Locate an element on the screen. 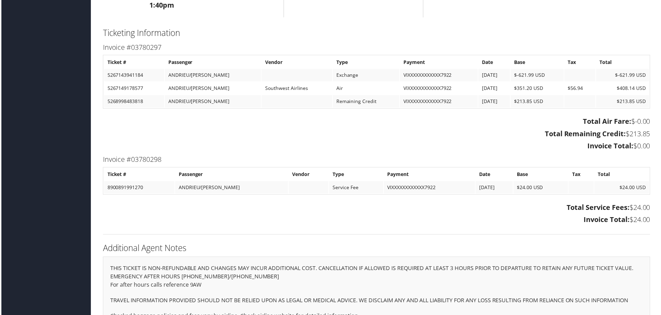 Image resolution: width=661 pixels, height=315 pixels. td: Remaining Credit is located at coordinates (366, 102).